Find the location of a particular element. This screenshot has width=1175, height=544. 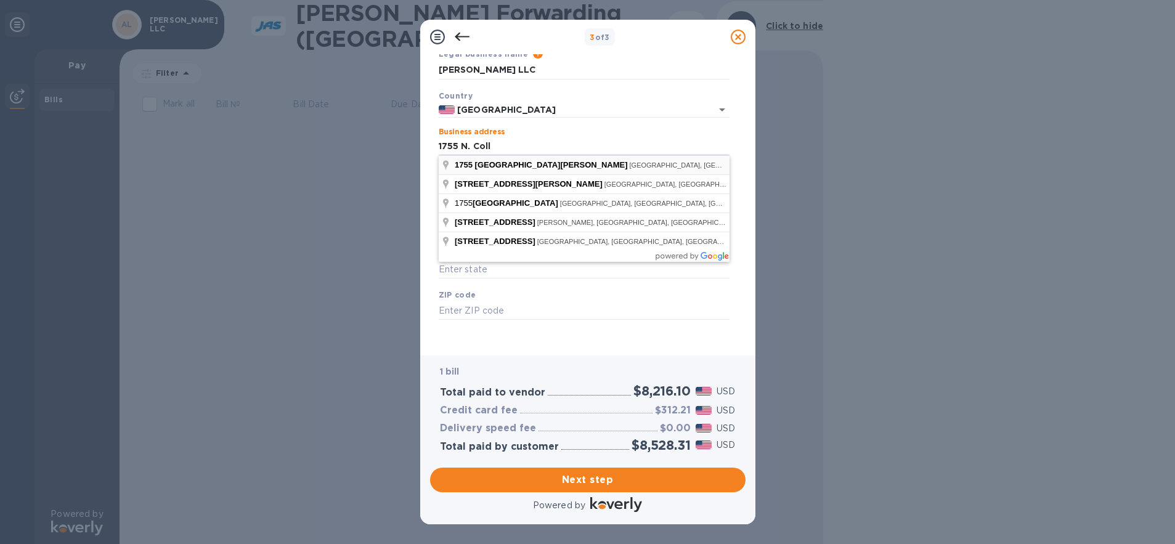

b: of 3 is located at coordinates (599, 37).